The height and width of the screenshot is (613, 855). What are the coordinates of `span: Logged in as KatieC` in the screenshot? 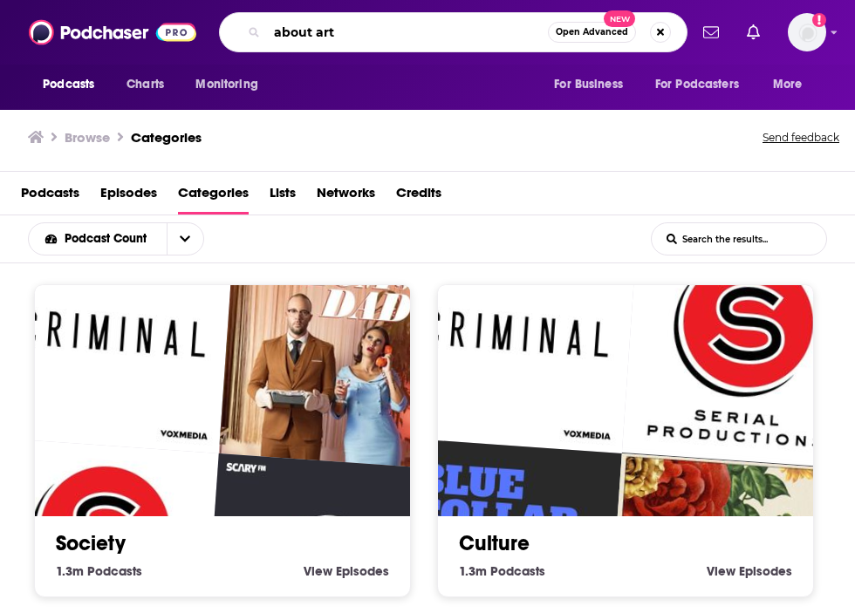 It's located at (807, 32).